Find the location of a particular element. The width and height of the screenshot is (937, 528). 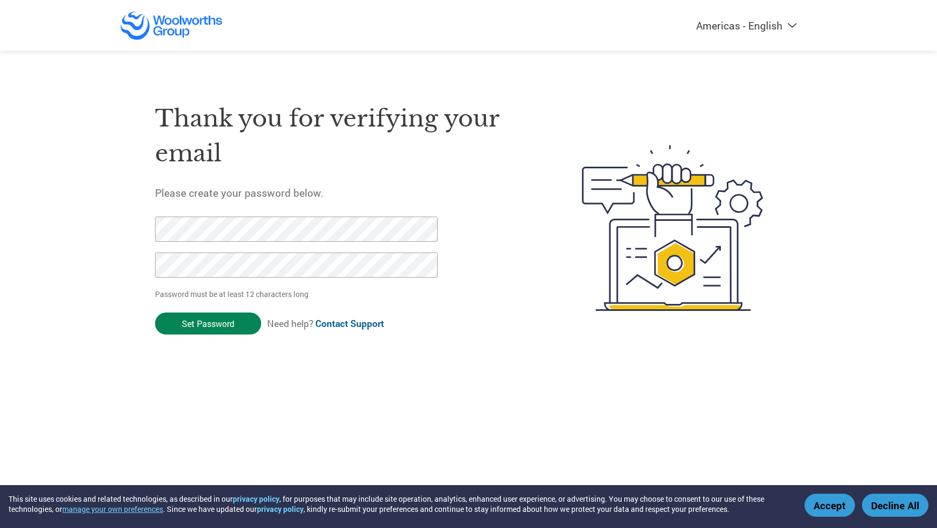

h5: Please create your password below. is located at coordinates (343, 193).